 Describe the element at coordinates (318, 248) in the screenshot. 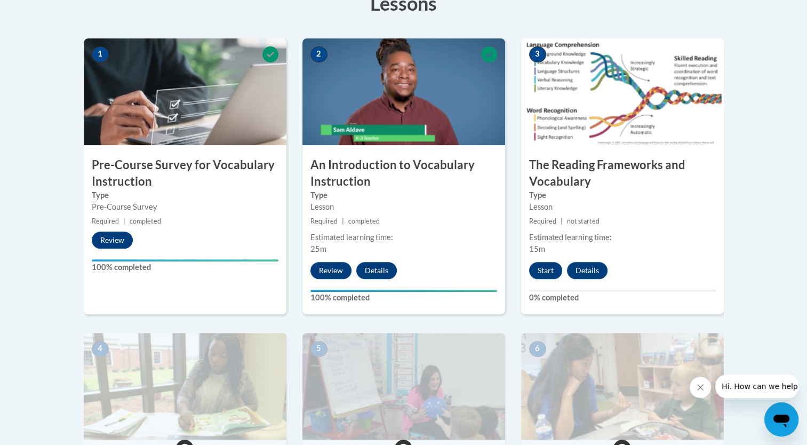

I see `span: 25m` at that location.